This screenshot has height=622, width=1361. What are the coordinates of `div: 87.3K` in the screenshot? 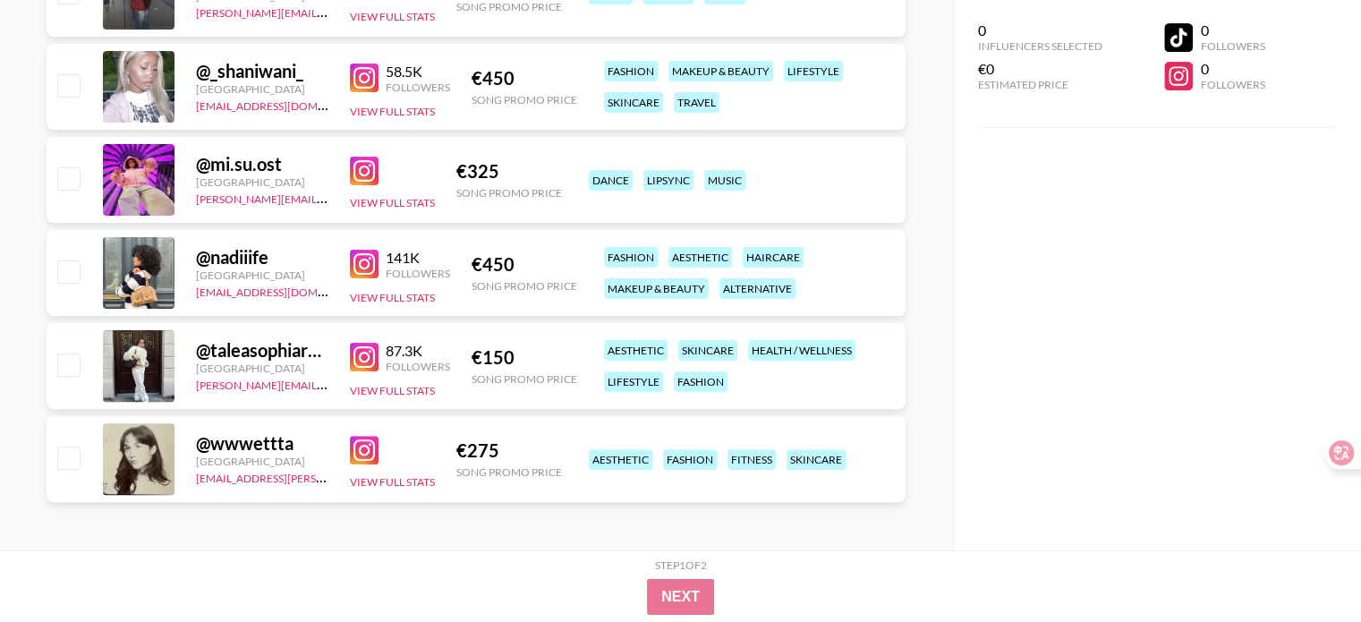 It's located at (418, 351).